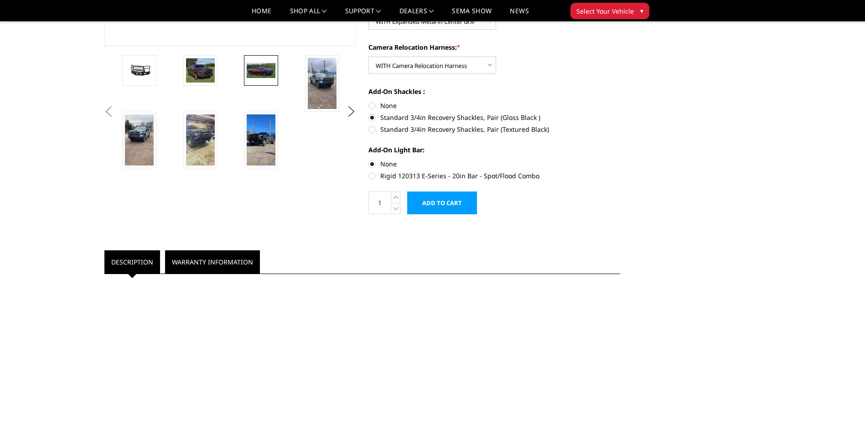 Image resolution: width=865 pixels, height=435 pixels. Describe the element at coordinates (605, 11) in the screenshot. I see `span: Select Your Vehicle` at that location.